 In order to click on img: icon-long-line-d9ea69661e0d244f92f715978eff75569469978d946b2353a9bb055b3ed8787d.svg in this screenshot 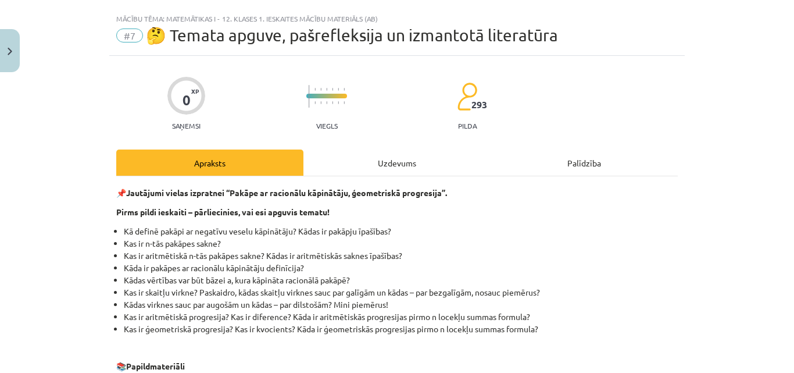, I will do `click(309, 96)`.